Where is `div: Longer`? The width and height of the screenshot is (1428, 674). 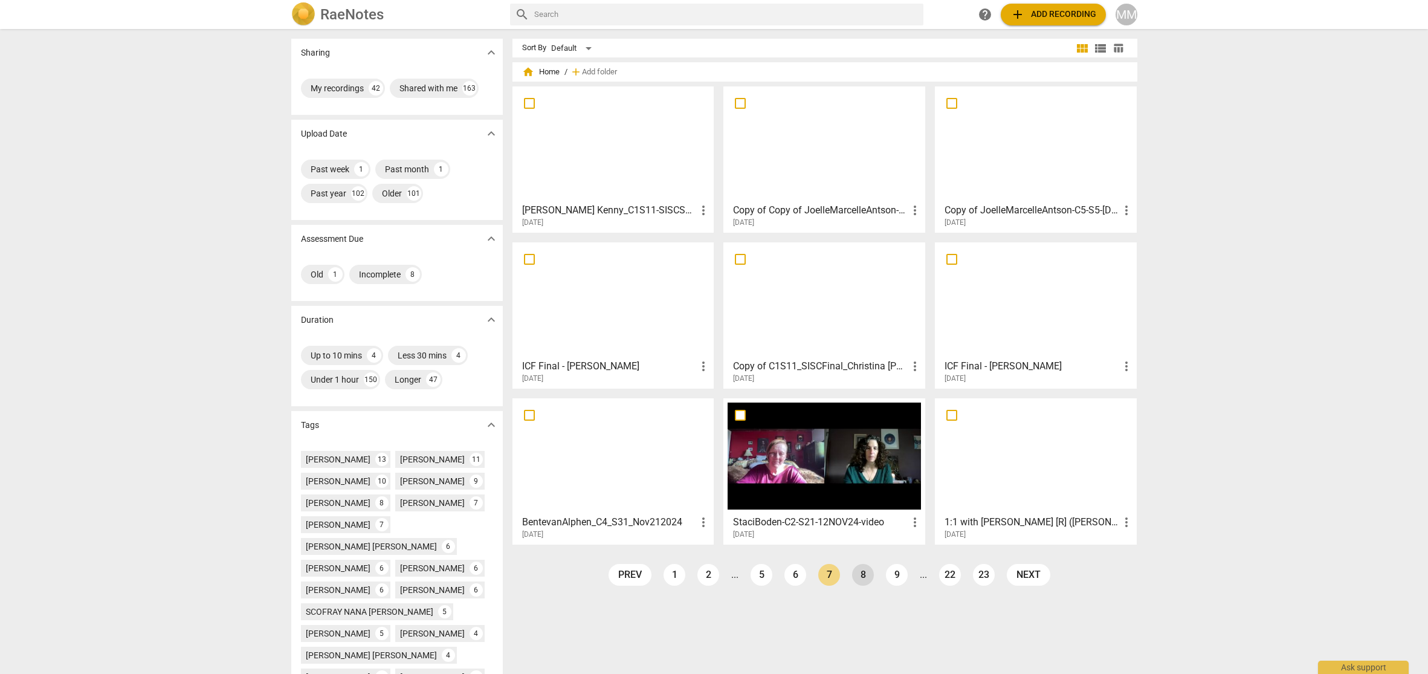 div: Longer is located at coordinates (408, 380).